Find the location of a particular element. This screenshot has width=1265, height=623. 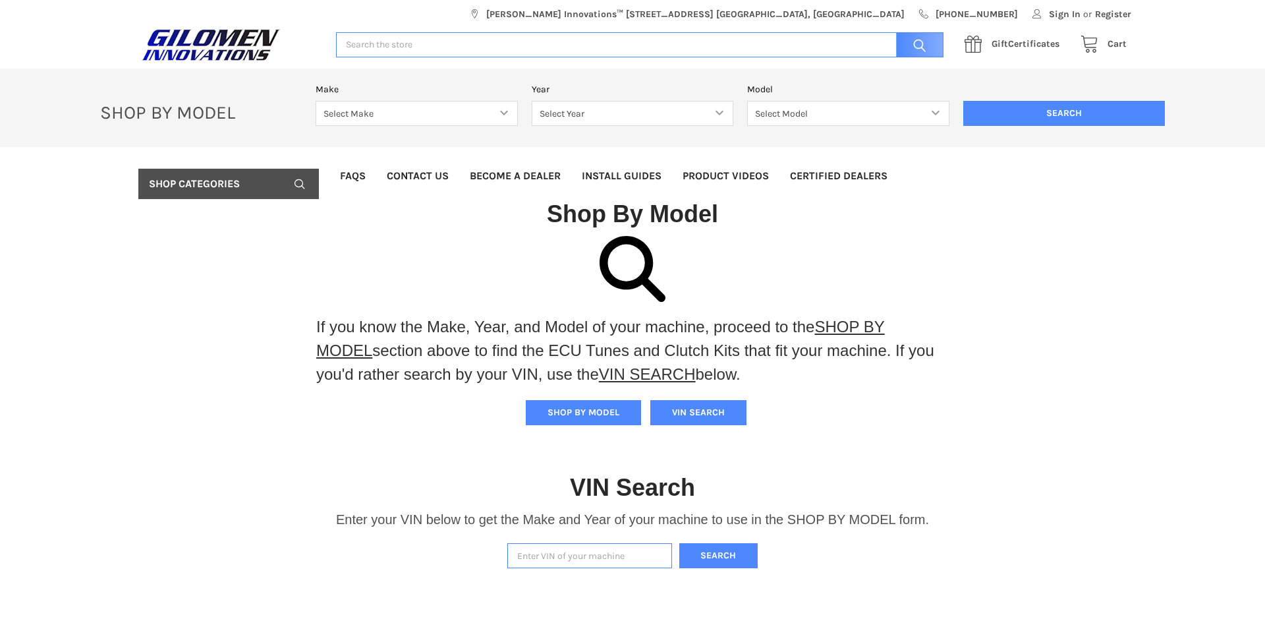

a: Cart is located at coordinates (1100, 44).